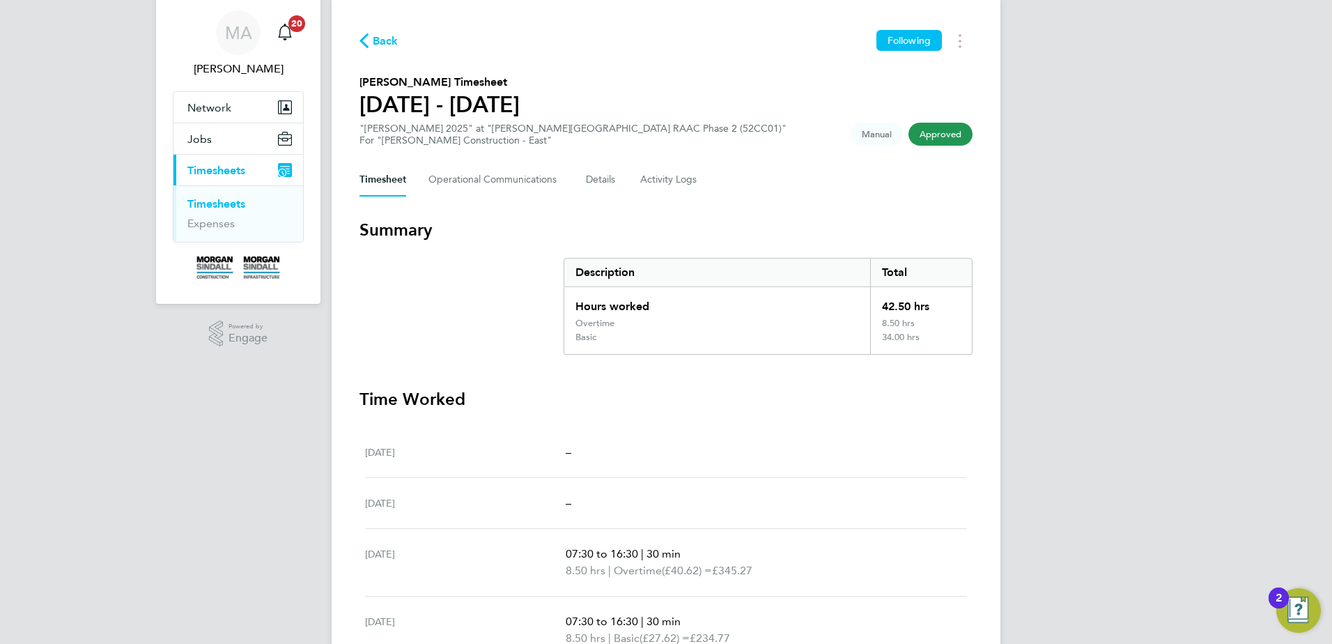  Describe the element at coordinates (238, 139) in the screenshot. I see `button: Jobs` at that location.